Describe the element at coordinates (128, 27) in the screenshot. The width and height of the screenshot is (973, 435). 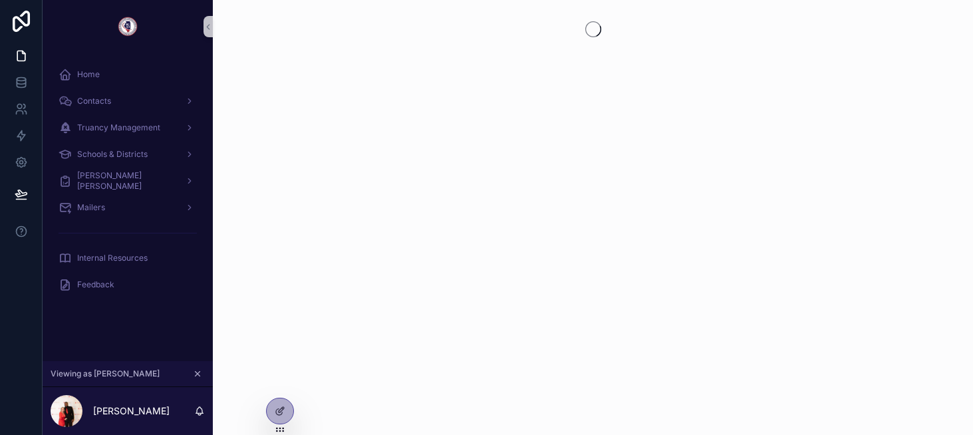
I see `img: App logo` at that location.